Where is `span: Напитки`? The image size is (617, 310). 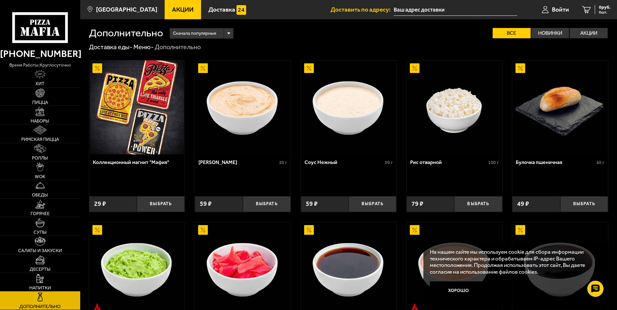 span: Напитки is located at coordinates (40, 288).